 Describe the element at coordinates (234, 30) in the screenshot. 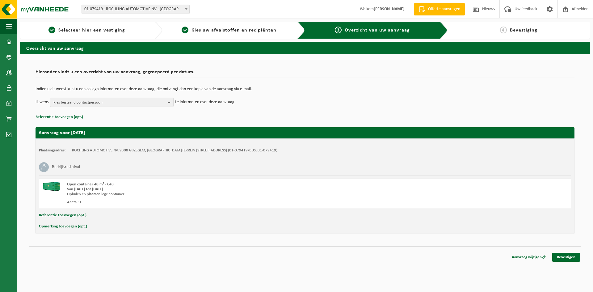

I see `span: Kies uw afvalstoffen en recipiënten` at that location.